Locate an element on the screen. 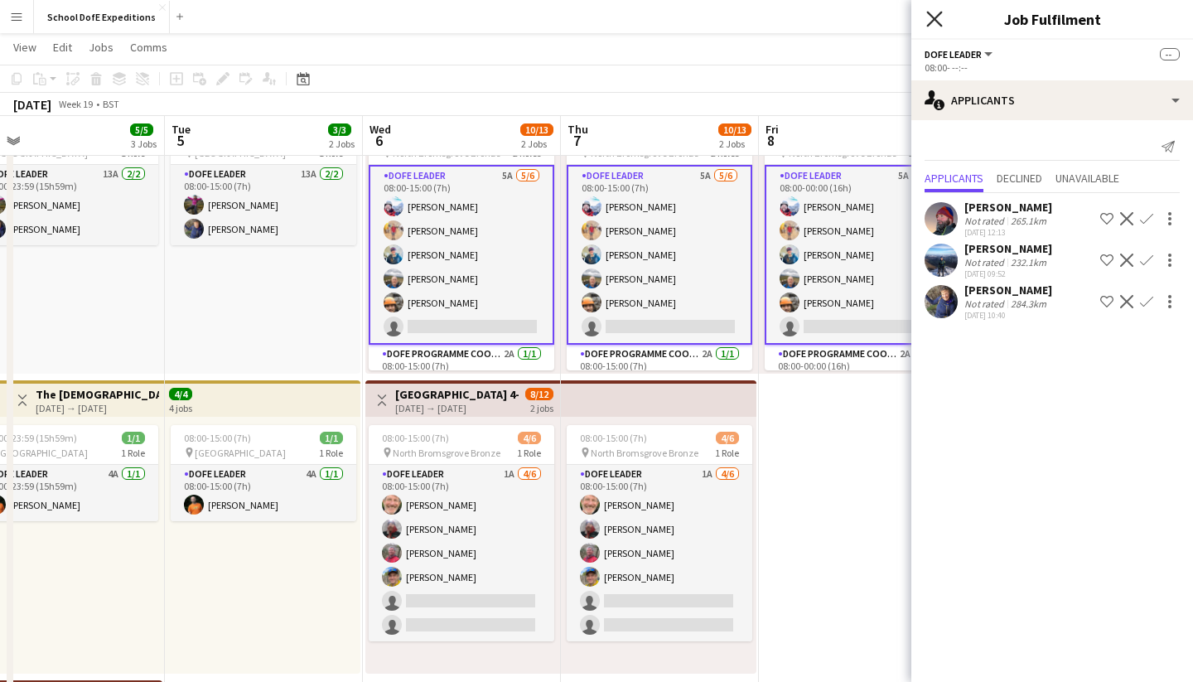  app-job-card: 08:00-00:00 (16h) (Sat)6/7 North Bromsgrove Bronze2 RolesDofE Leader5A5/608:00-00:00 (16h)[PERSON... is located at coordinates (858, 248).